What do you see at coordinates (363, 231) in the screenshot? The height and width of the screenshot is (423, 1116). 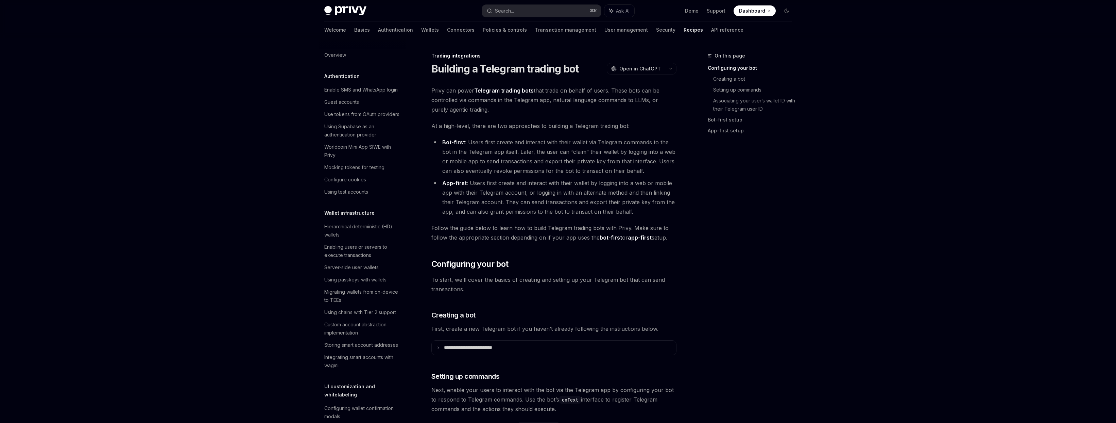 I see `div: Hierarchical deterministic (HD) wallets` at bounding box center [363, 231].